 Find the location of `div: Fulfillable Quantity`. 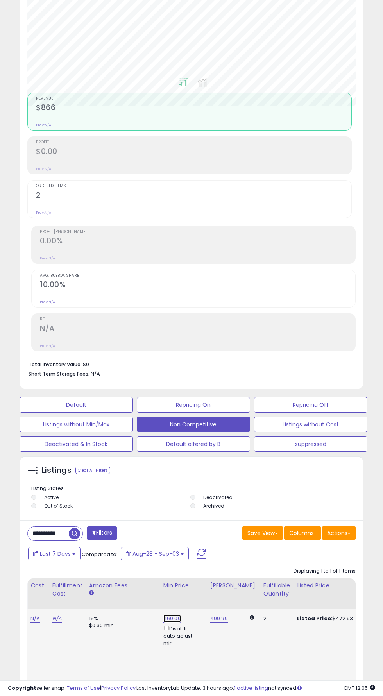

div: Fulfillable Quantity is located at coordinates (277, 590).